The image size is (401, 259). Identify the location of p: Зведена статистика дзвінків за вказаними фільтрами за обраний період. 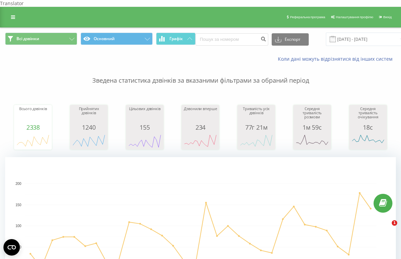
(200, 74).